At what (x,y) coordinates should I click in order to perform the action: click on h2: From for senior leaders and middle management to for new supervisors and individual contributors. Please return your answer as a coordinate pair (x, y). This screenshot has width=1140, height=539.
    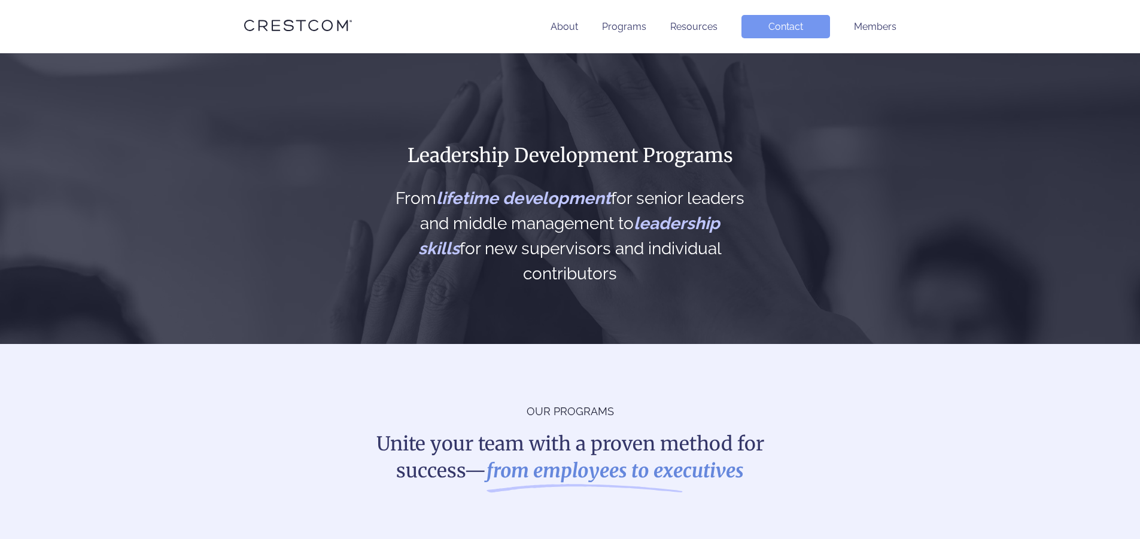
    Looking at the image, I should click on (570, 236).